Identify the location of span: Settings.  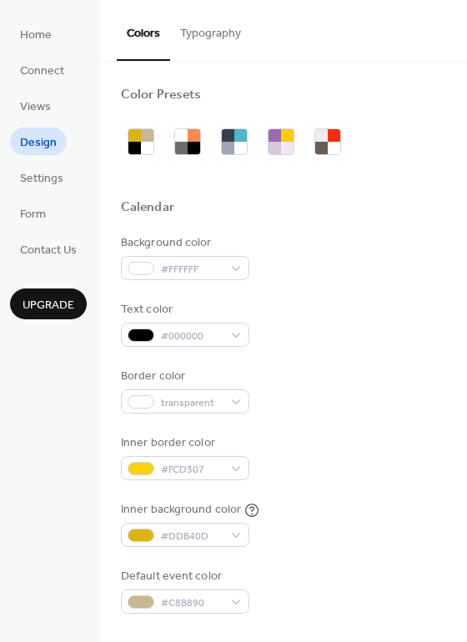
(42, 178).